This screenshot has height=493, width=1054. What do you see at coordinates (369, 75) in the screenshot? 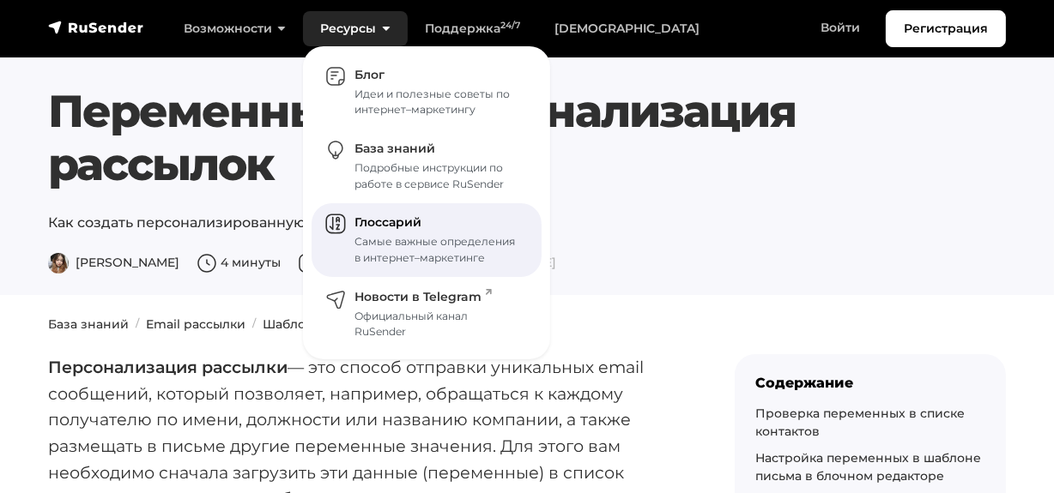
I see `span: Блог` at bounding box center [369, 75].